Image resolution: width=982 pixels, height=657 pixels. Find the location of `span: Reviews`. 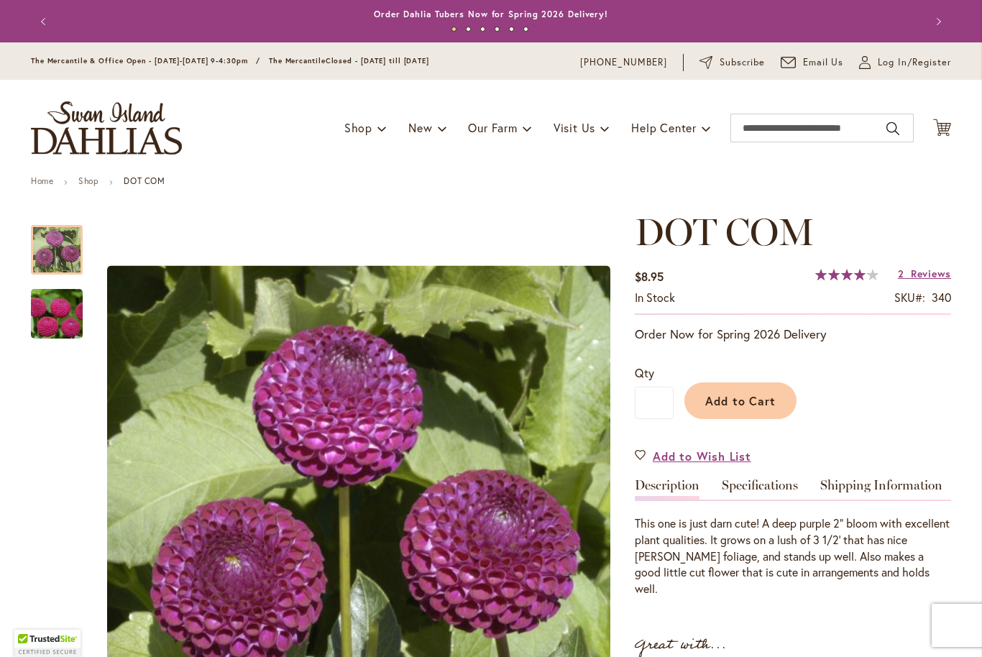

span: Reviews is located at coordinates (931, 273).